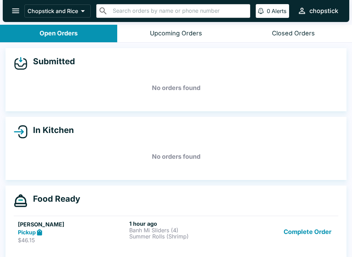 The image size is (352, 257). I want to click on div: Upcoming Orders, so click(176, 33).